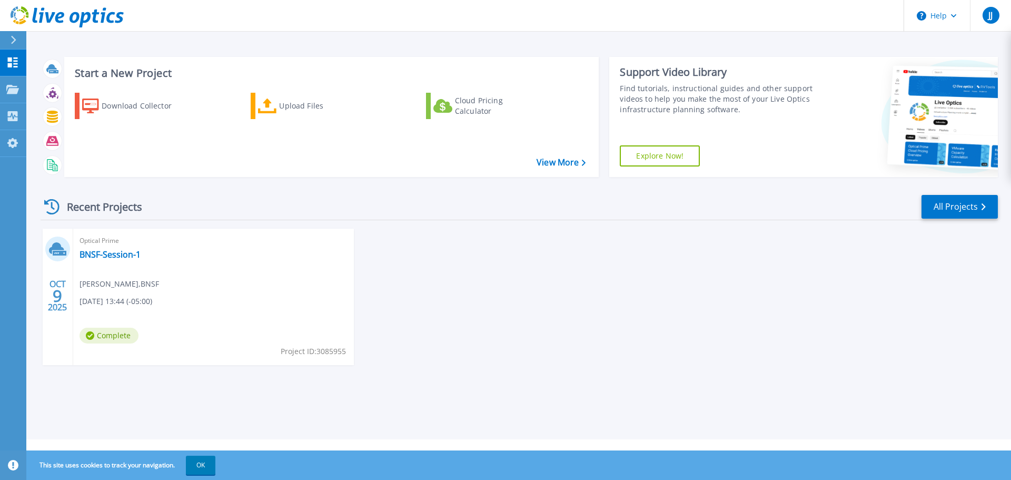  Describe the element at coordinates (57, 295) in the screenshot. I see `span: 9` at that location.